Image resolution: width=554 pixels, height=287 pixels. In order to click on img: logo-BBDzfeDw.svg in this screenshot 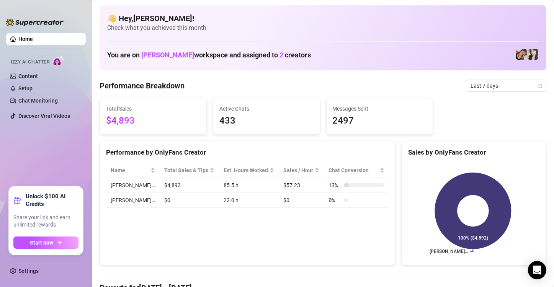, I will do `click(35, 22)`.